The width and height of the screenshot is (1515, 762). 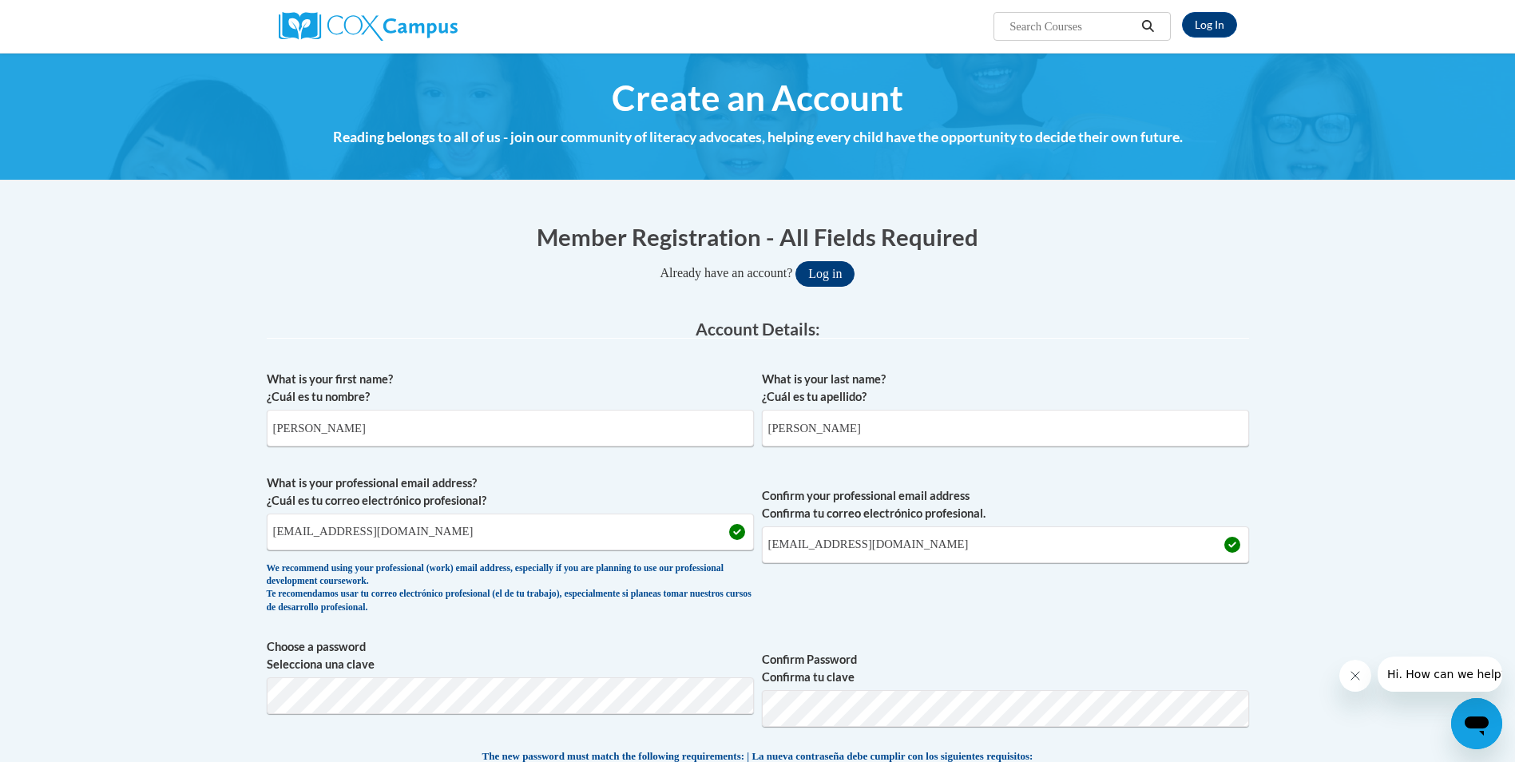 What do you see at coordinates (1147, 26) in the screenshot?
I see `button: Search` at bounding box center [1147, 26].